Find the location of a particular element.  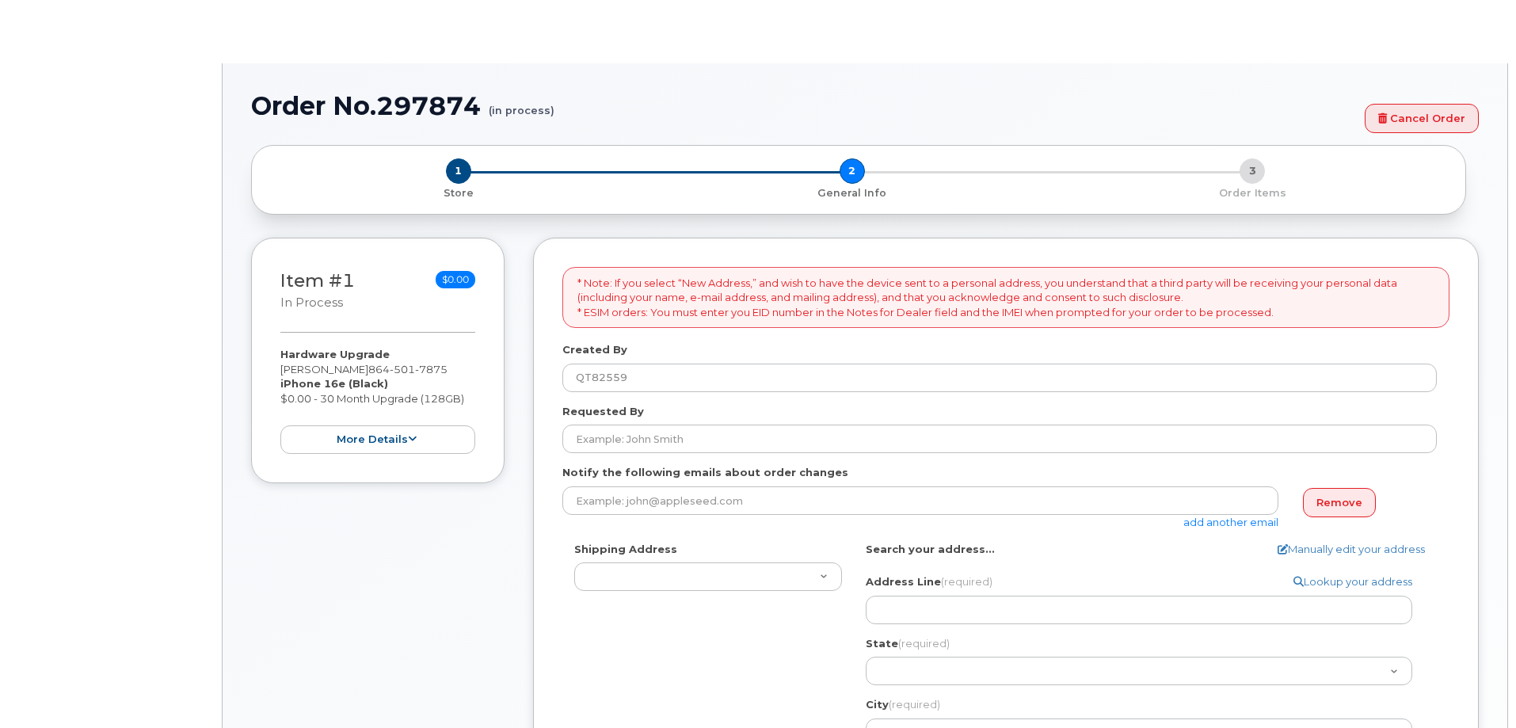

span: 501 is located at coordinates (402, 369).